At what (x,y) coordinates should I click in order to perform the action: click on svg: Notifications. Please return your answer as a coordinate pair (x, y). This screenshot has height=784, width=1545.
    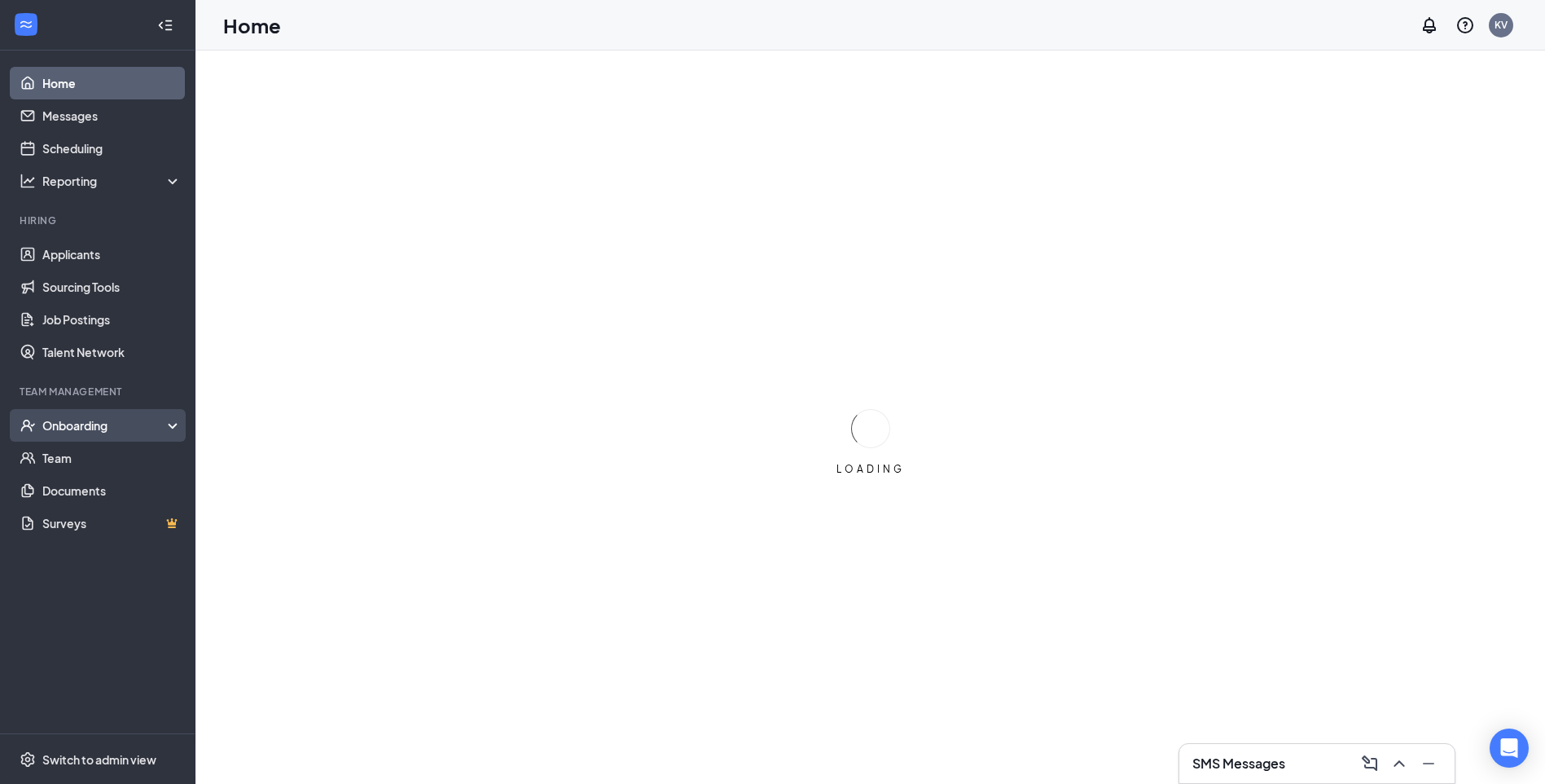
    Looking at the image, I should click on (1430, 25).